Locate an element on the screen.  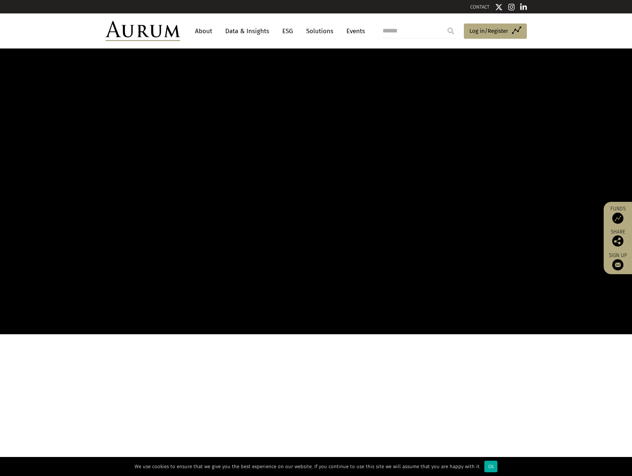
div: Ok is located at coordinates (491, 466).